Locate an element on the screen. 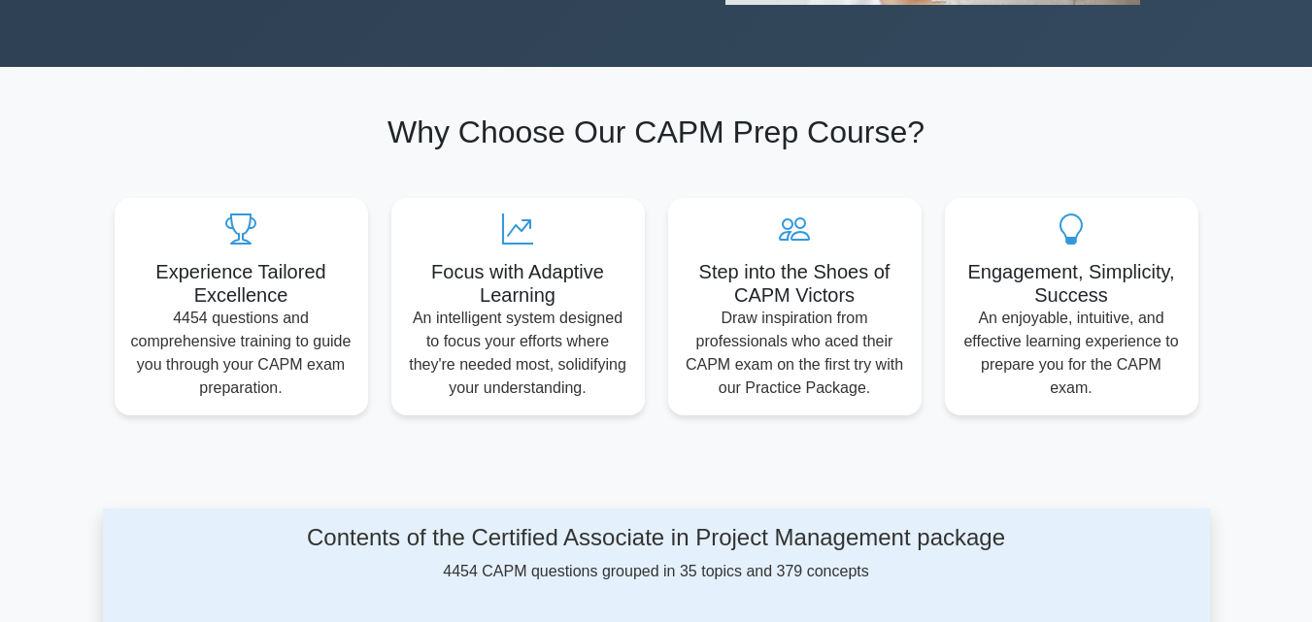 This screenshot has height=622, width=1312. h5: Experience Tailored Excellence is located at coordinates (241, 284).